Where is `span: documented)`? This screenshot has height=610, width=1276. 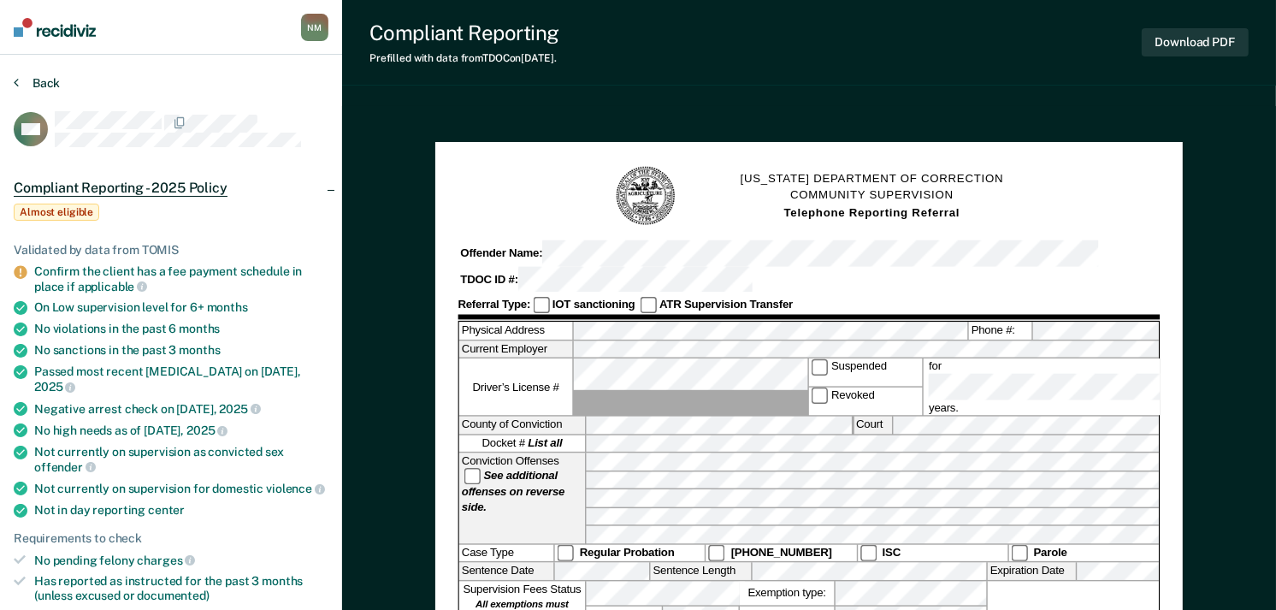
span: documented) is located at coordinates (173, 595).